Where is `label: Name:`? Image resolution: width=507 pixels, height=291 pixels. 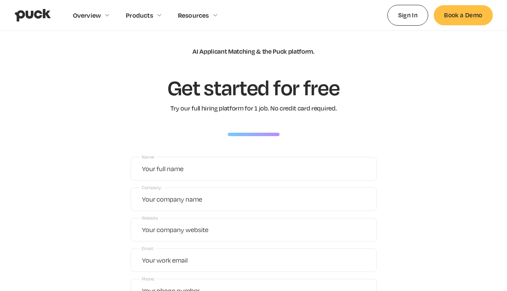 label: Name: is located at coordinates (148, 157).